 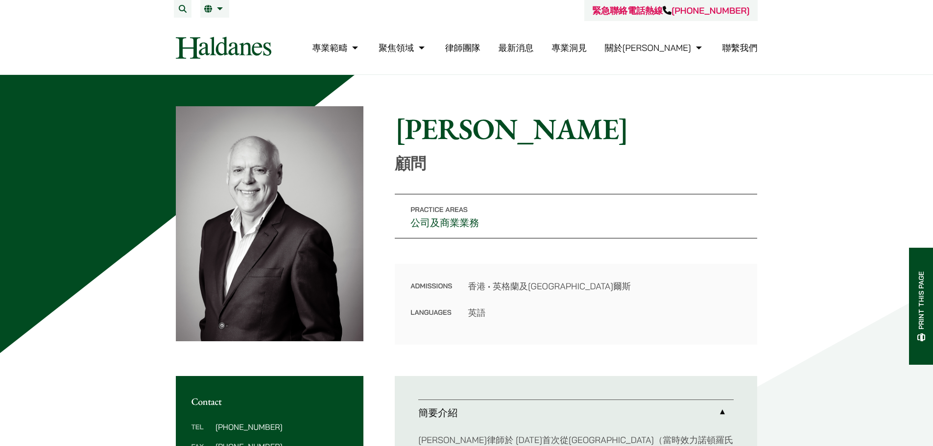 What do you see at coordinates (576, 413) in the screenshot?
I see `a: 簡要介紹` at bounding box center [576, 413].